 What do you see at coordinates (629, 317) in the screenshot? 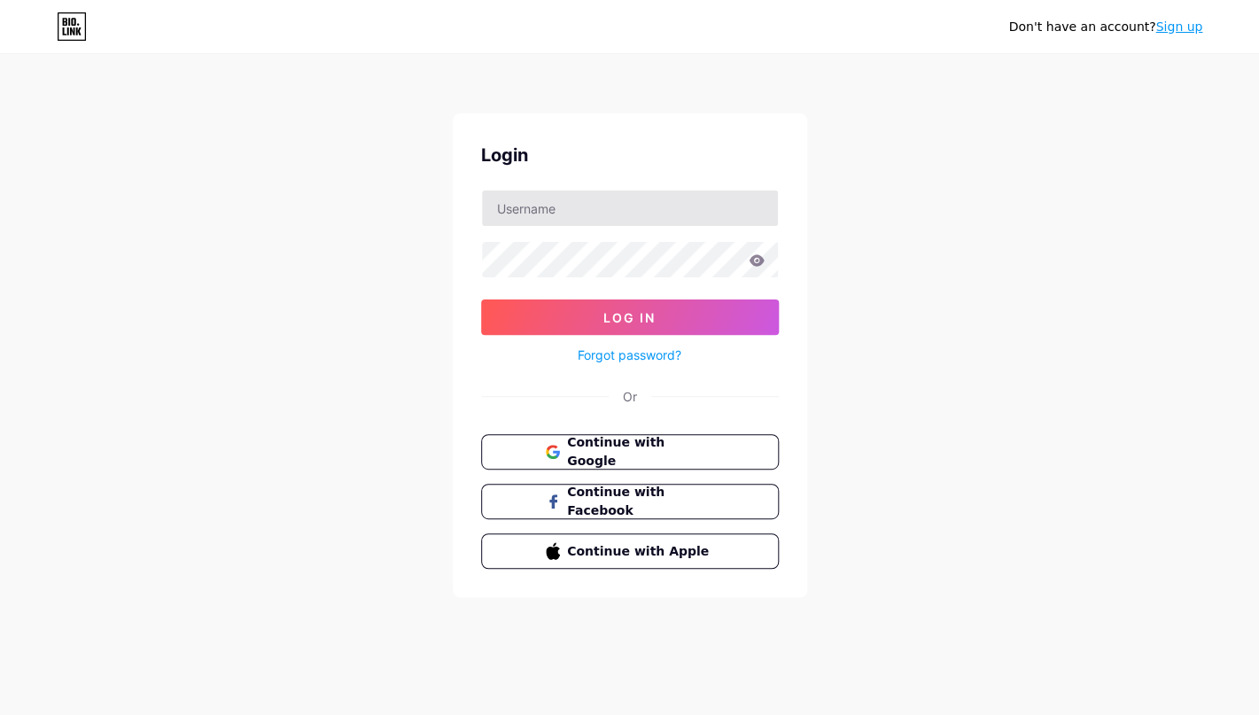
I see `span: Log In` at bounding box center [629, 317].